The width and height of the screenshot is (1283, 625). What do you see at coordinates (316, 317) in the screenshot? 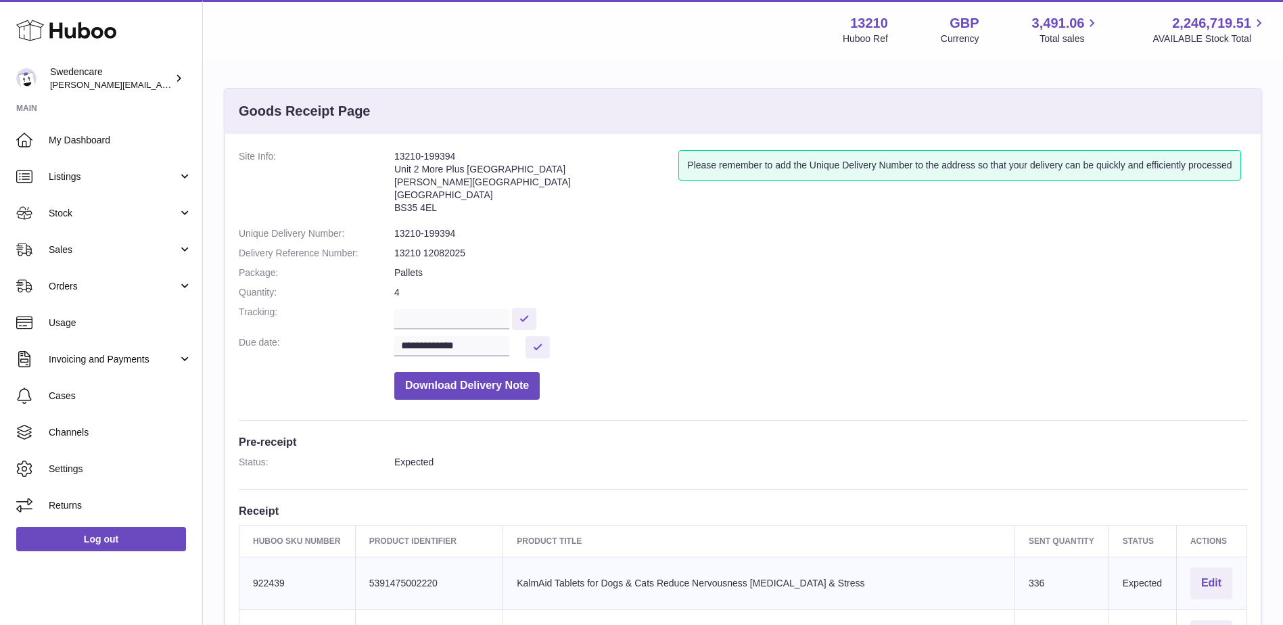
I see `dt: Tracking:` at bounding box center [316, 317].